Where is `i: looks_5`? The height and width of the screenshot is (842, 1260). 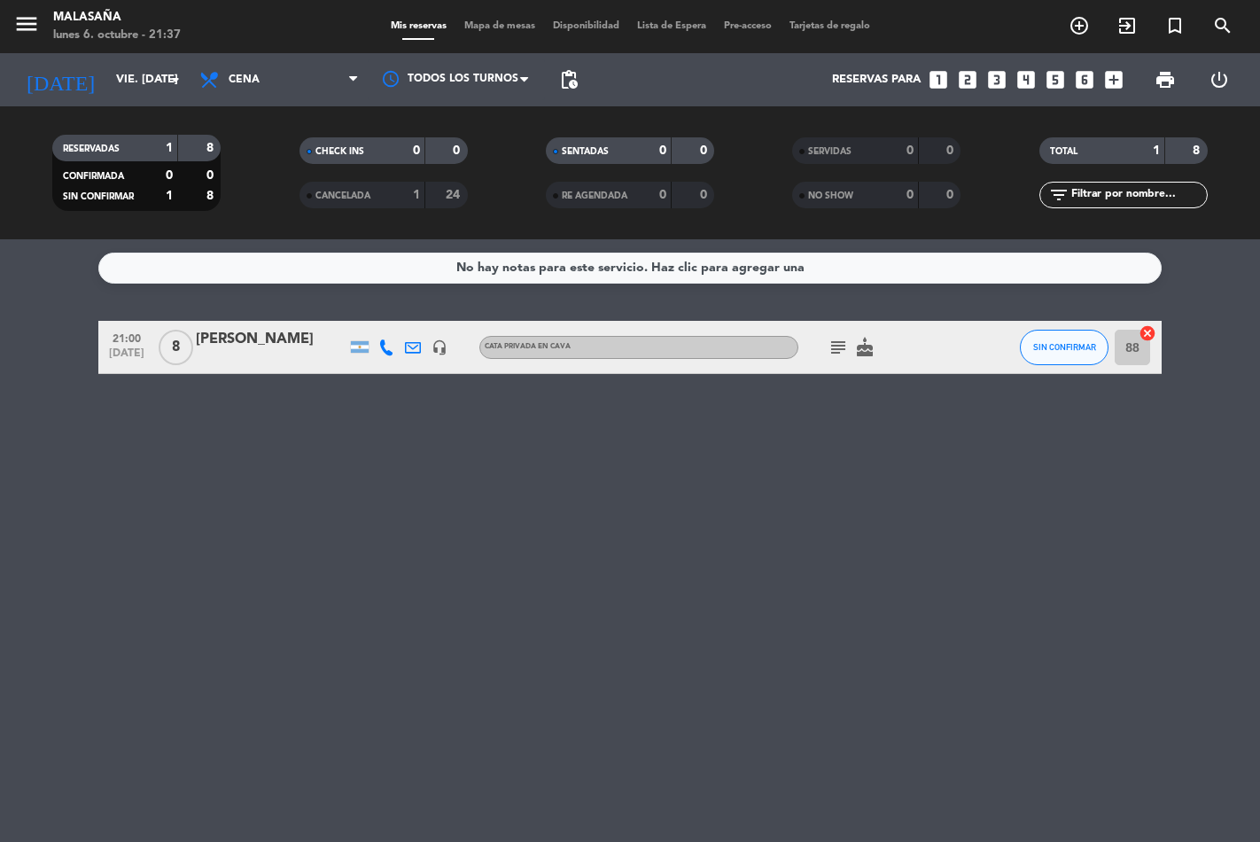 i: looks_5 is located at coordinates (1056, 80).